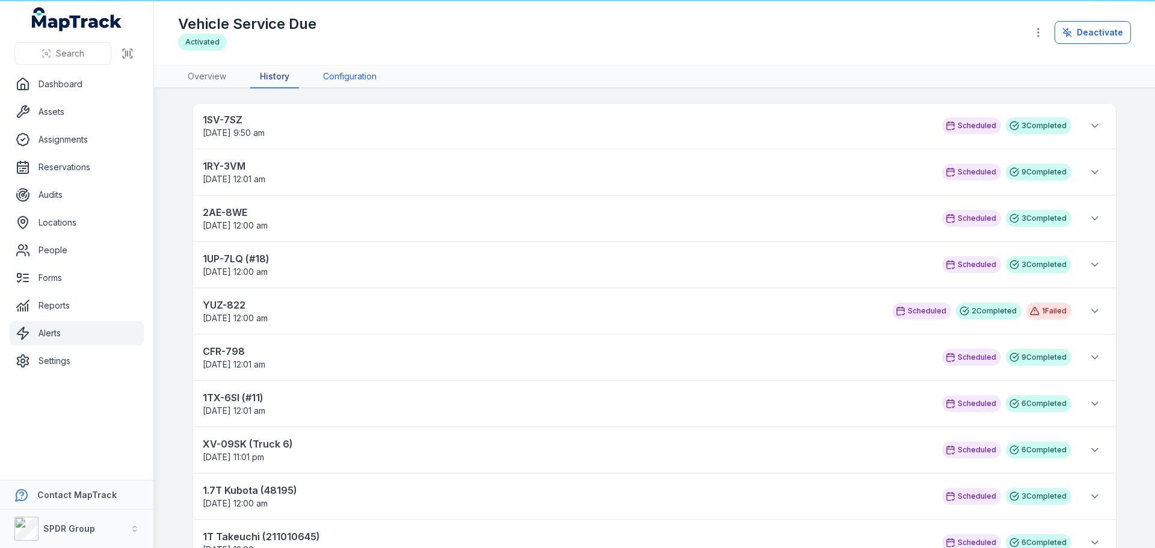  I want to click on a: Dashboard, so click(76, 84).